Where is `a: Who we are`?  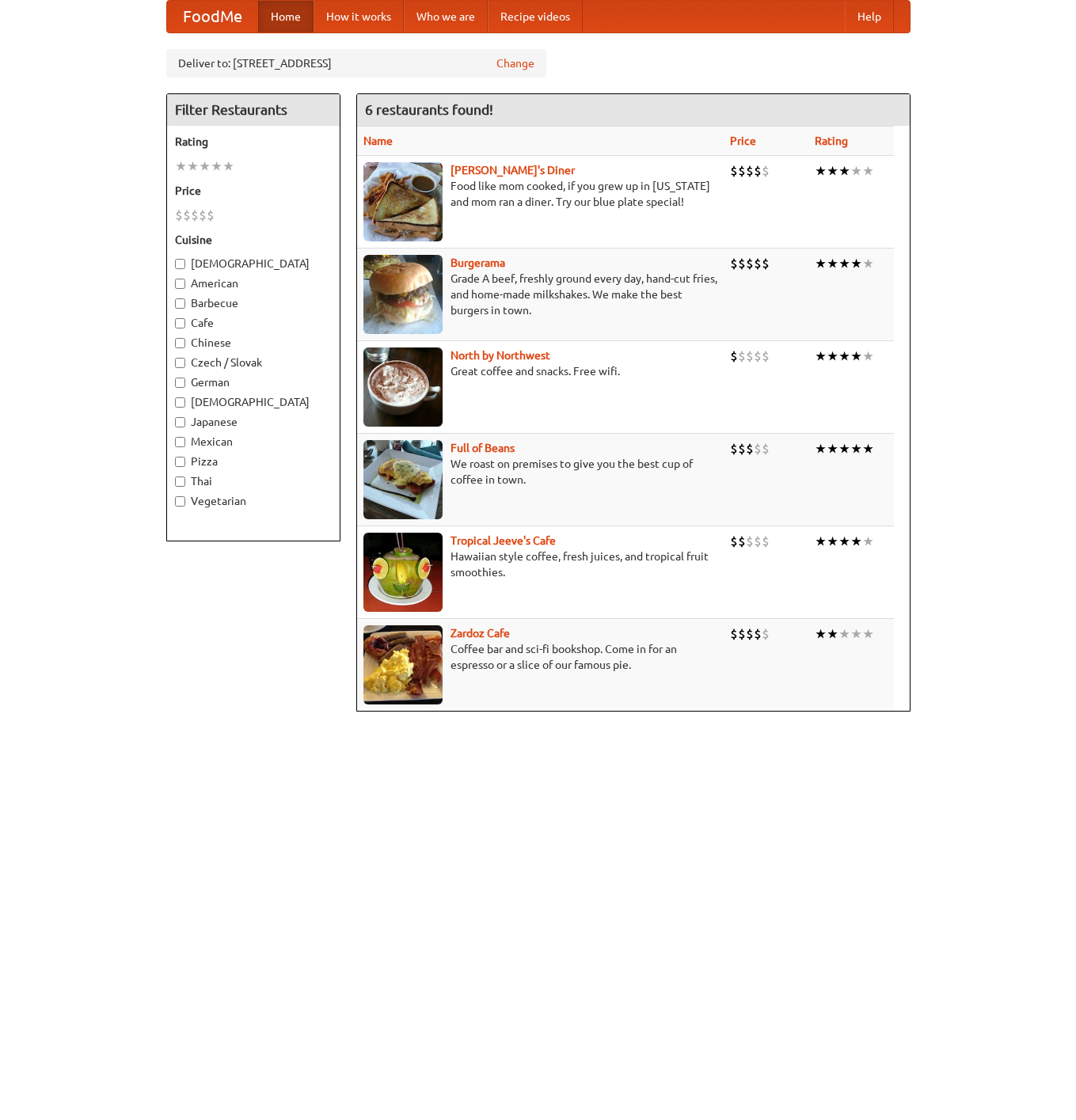 a: Who we are is located at coordinates (445, 16).